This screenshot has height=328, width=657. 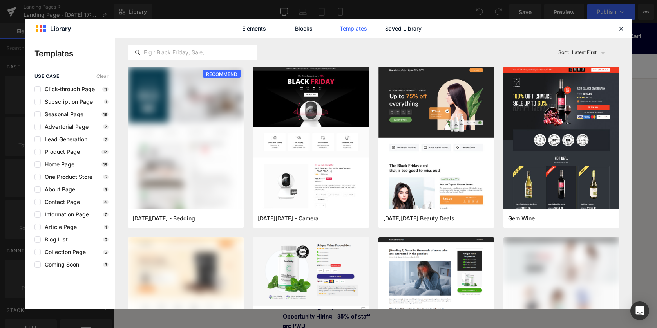 What do you see at coordinates (507, 9) in the screenshot?
I see `span: 0` at bounding box center [507, 9].